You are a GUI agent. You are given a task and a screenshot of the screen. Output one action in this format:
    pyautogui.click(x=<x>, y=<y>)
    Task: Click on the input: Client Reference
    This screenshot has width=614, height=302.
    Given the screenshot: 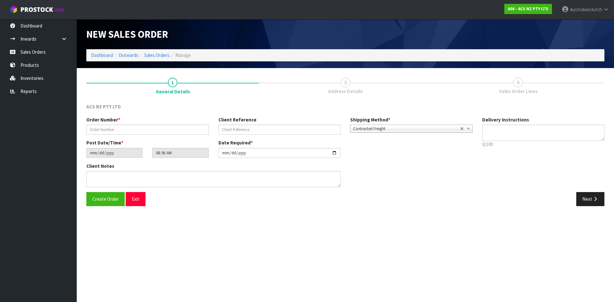 What is the action you would take?
    pyautogui.click(x=279, y=129)
    